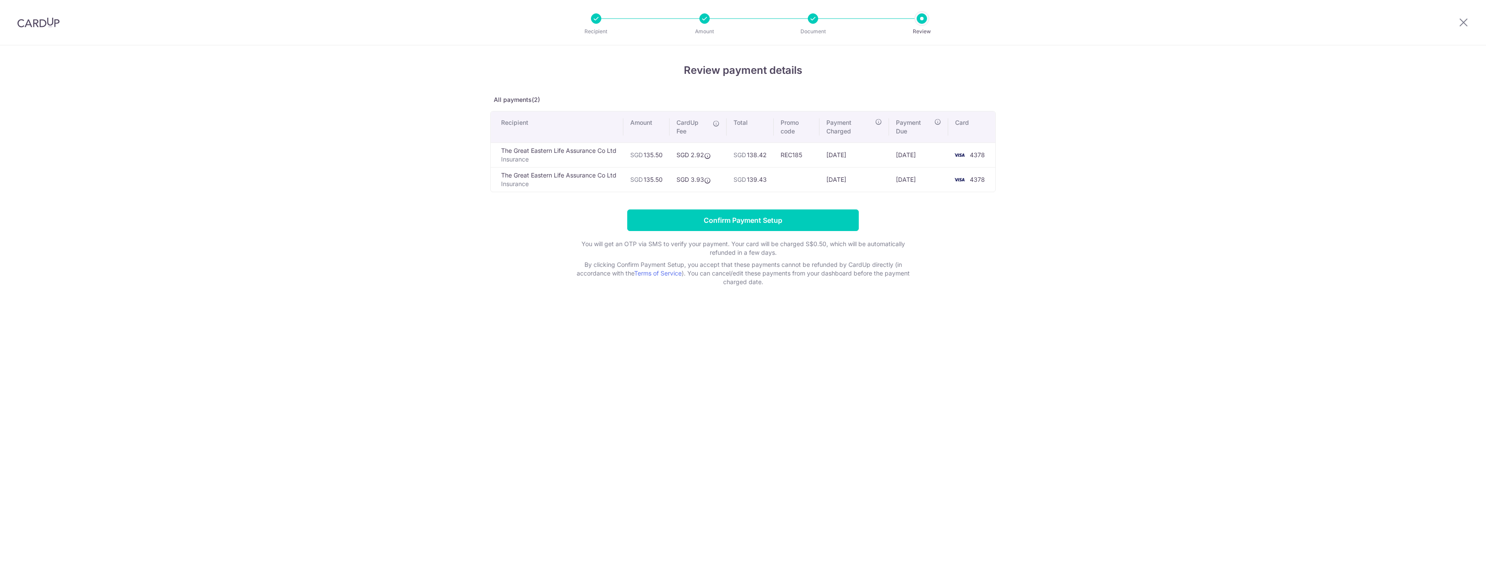 The image size is (1486, 567). Describe the element at coordinates (743, 70) in the screenshot. I see `h4: Review payment details` at that location.